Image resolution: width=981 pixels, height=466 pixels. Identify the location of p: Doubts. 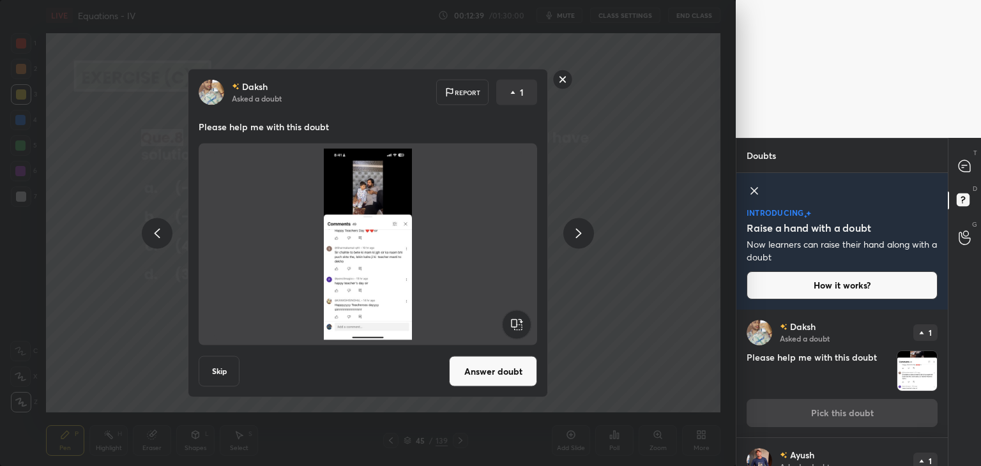
(761, 155).